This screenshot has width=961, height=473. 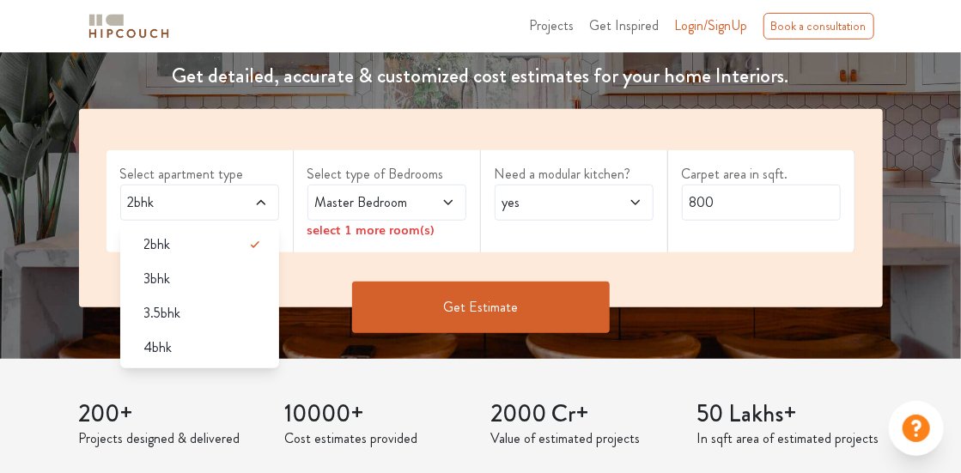 I want to click on span: 3bhk, so click(x=157, y=279).